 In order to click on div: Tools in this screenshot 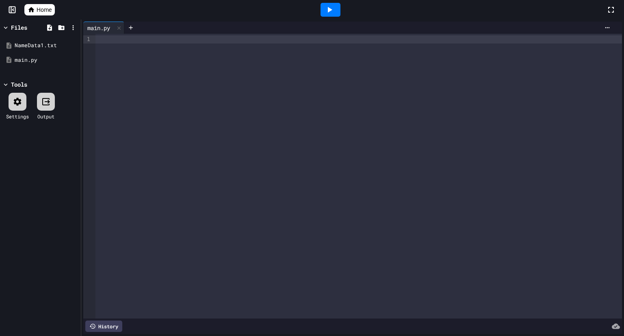, I will do `click(19, 84)`.